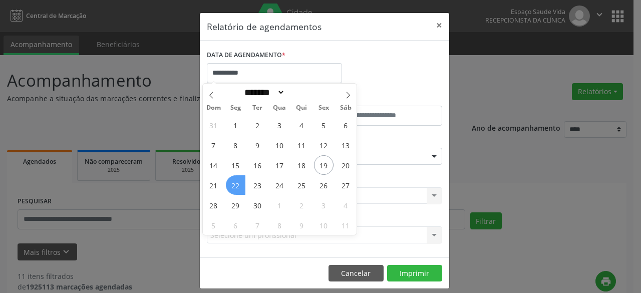 This screenshot has width=641, height=293. What do you see at coordinates (440, 25) in the screenshot?
I see `button: Close` at bounding box center [440, 25].